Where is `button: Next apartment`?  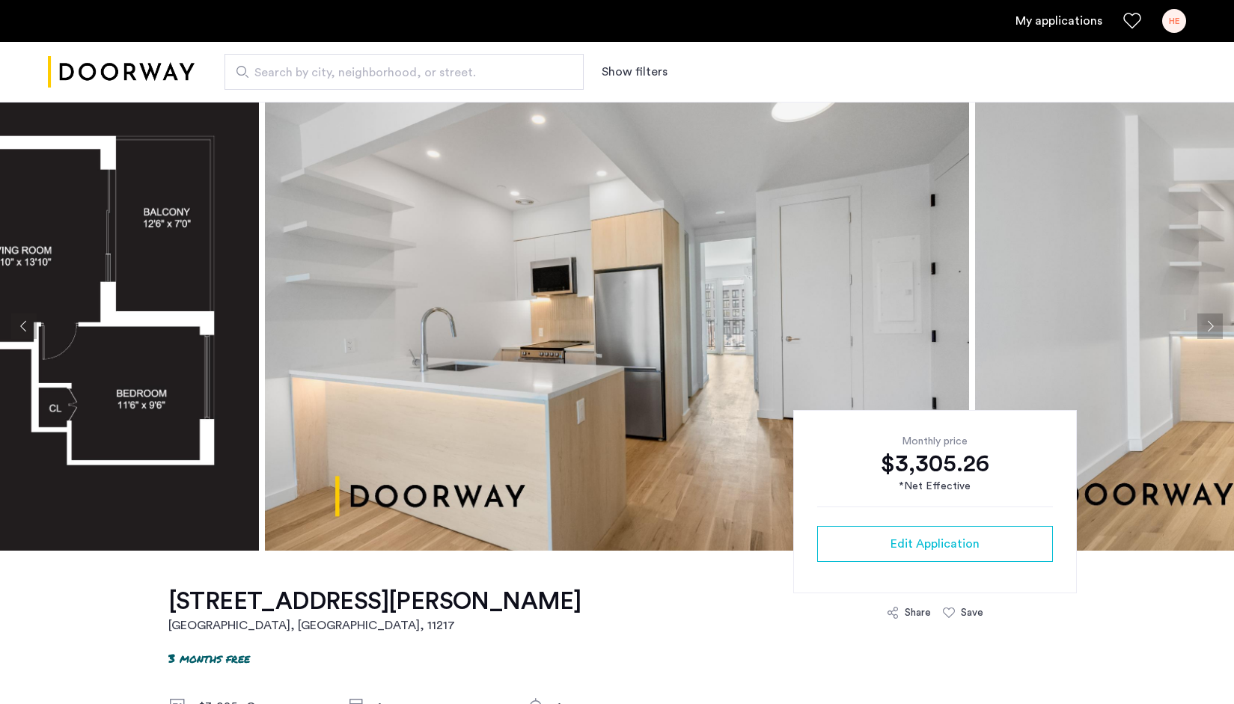
button: Next apartment is located at coordinates (1211, 326).